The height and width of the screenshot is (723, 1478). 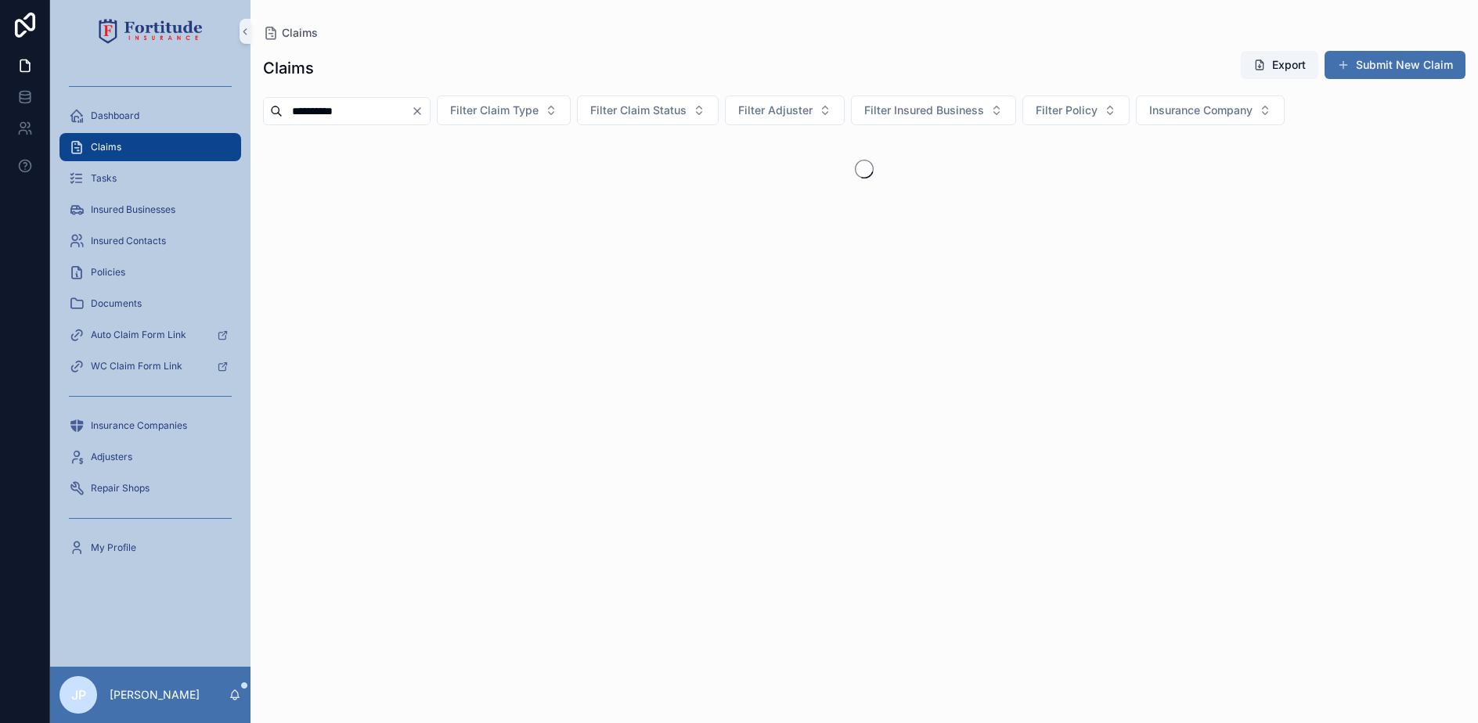 I want to click on h1: Claims, so click(x=288, y=68).